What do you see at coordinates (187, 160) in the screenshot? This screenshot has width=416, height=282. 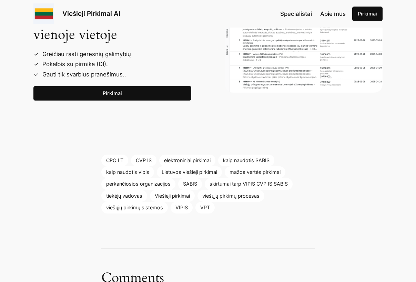 I see `a: elektroniniai pirkimai` at bounding box center [187, 160].